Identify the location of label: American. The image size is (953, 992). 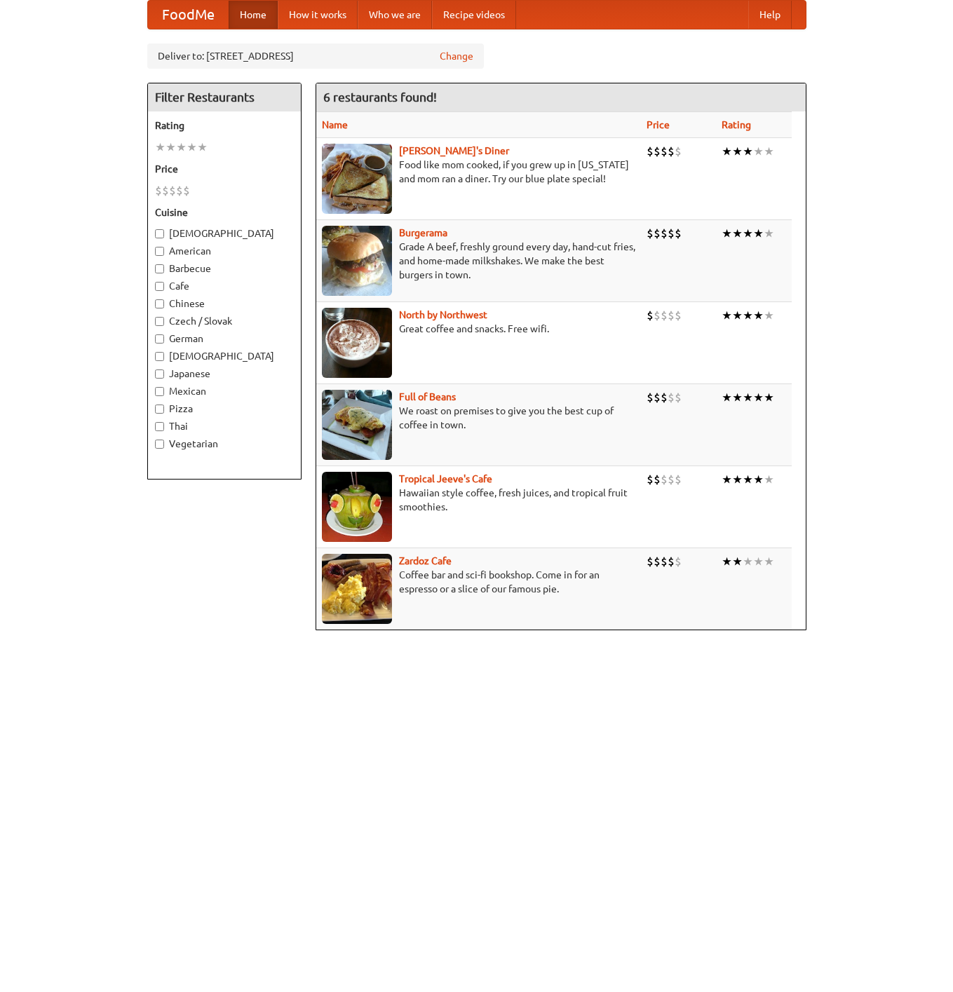
(224, 251).